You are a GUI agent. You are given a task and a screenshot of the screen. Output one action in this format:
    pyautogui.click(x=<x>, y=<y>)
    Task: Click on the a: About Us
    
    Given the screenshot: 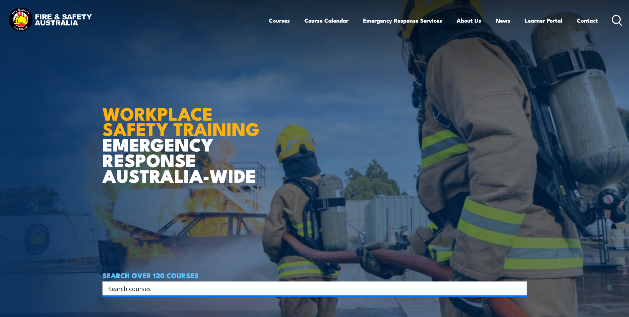 What is the action you would take?
    pyautogui.click(x=469, y=20)
    